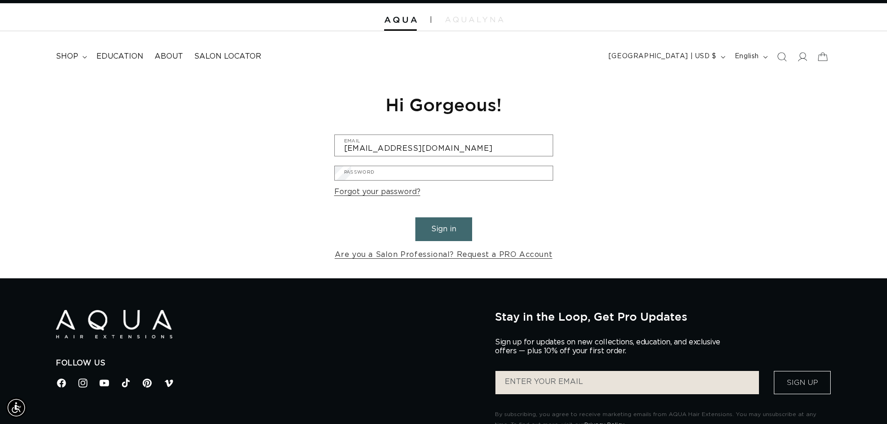  I want to click on h2: Stay in the Loop, Get Pro Updates, so click(663, 317).